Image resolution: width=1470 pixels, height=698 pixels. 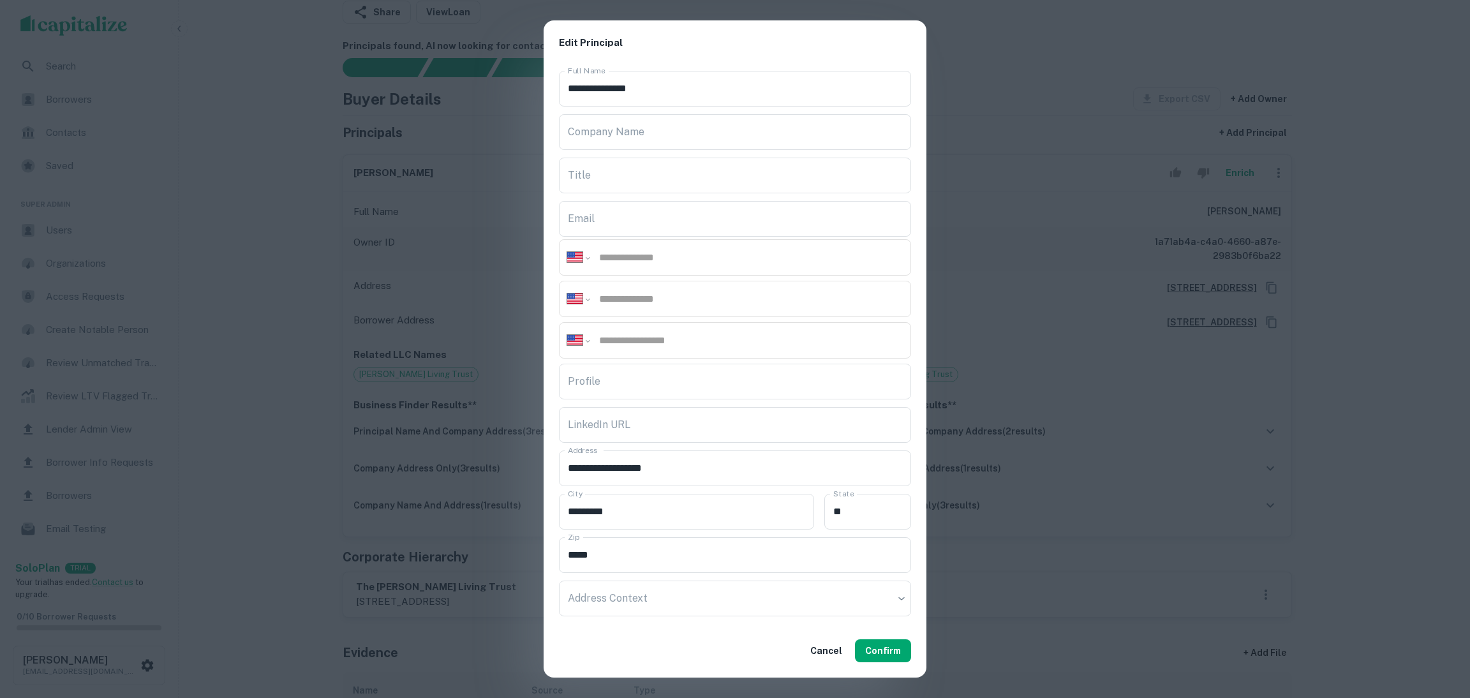 What do you see at coordinates (575, 493) in the screenshot?
I see `label: City` at bounding box center [575, 493].